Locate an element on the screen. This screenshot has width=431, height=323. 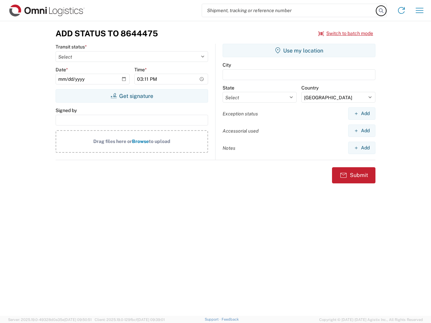
label: Date is located at coordinates (62, 70).